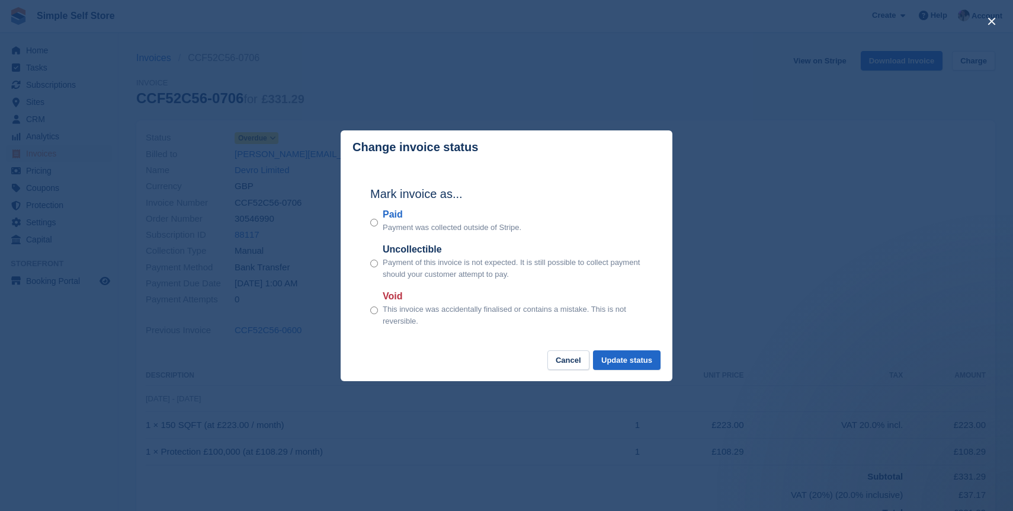 The height and width of the screenshot is (511, 1013). What do you see at coordinates (513, 249) in the screenshot?
I see `label: Uncollectible` at bounding box center [513, 249].